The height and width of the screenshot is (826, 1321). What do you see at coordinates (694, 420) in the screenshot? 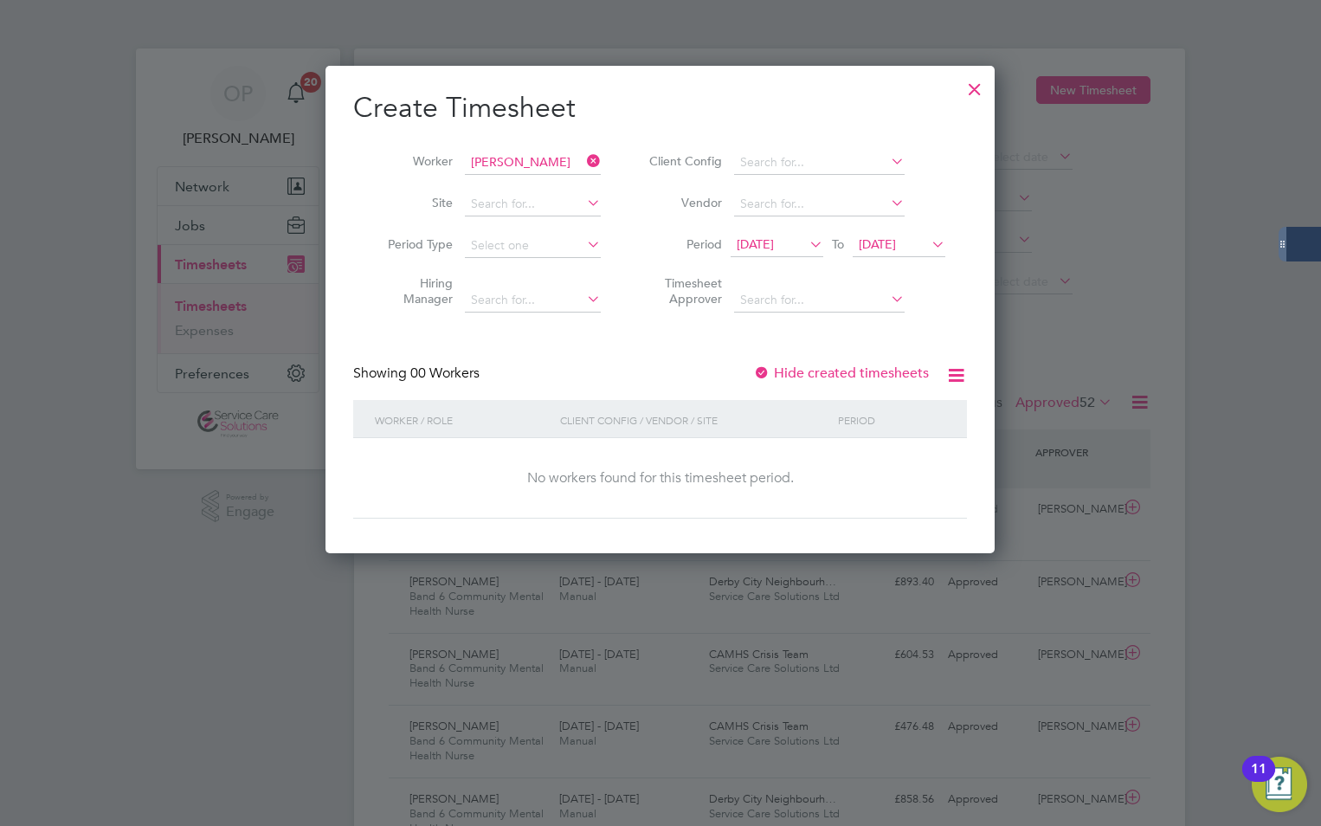
I see `div: Client Config / Vendor / Site` at bounding box center [694, 420].